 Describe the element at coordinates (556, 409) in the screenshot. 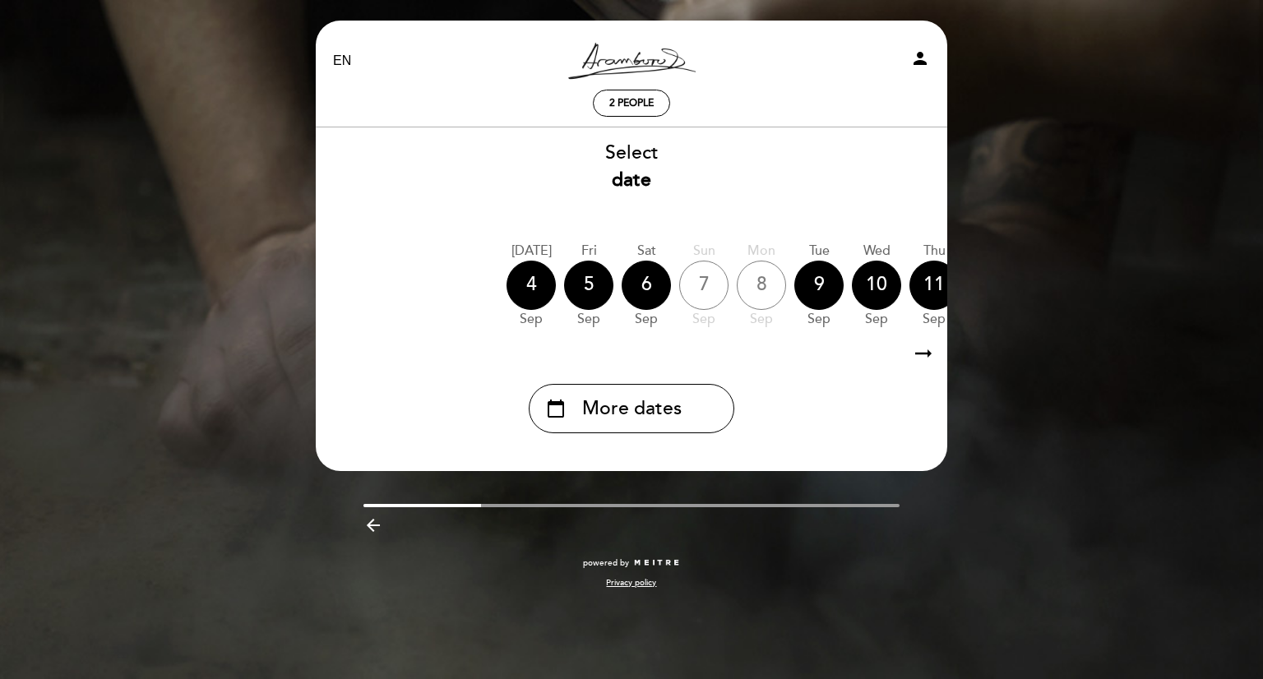

I see `i: calendar_today` at that location.